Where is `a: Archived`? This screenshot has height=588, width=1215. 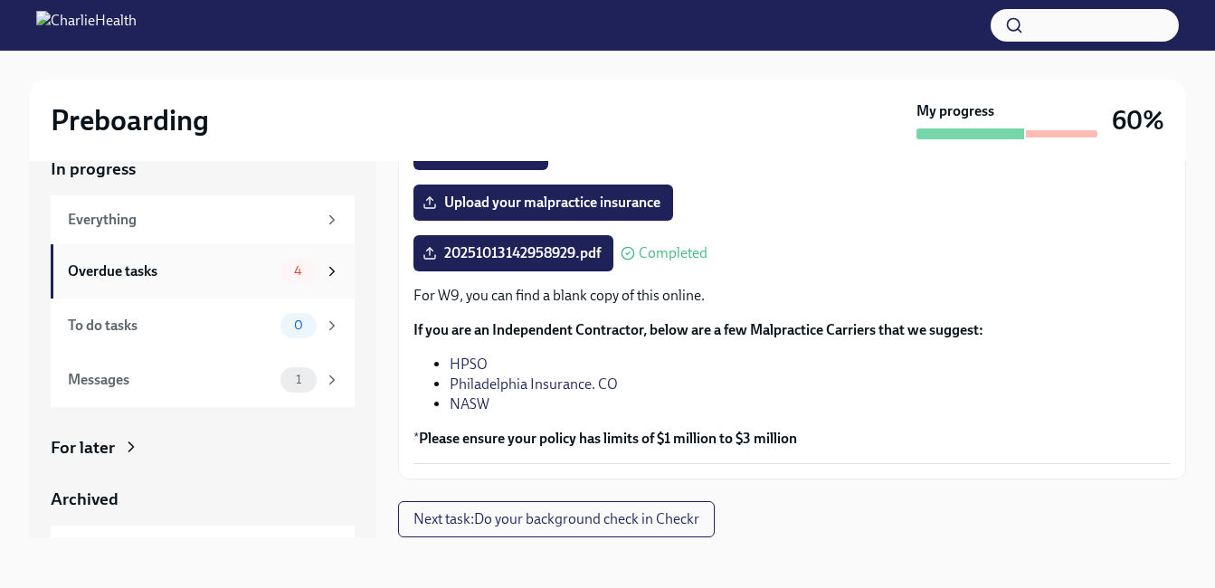 a: Archived is located at coordinates (203, 499).